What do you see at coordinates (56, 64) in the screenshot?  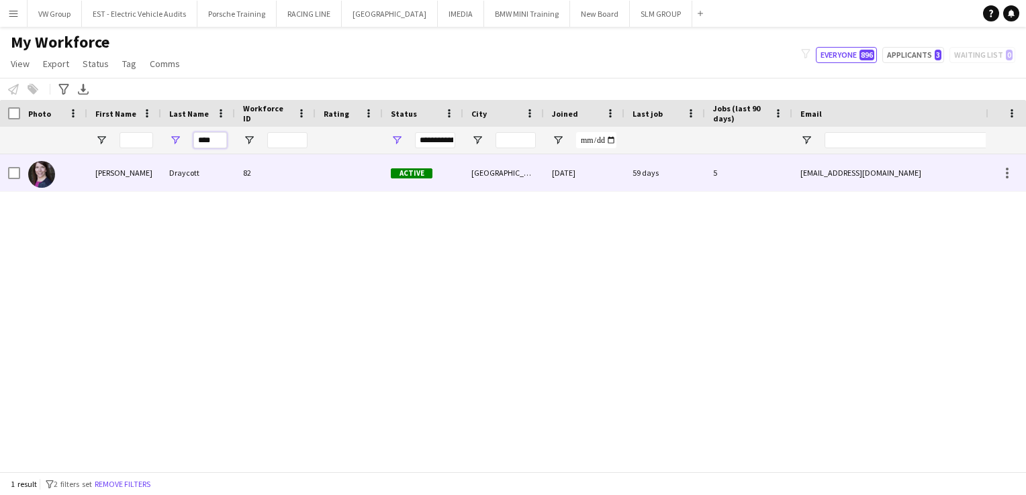 I see `a: Export` at bounding box center [56, 64].